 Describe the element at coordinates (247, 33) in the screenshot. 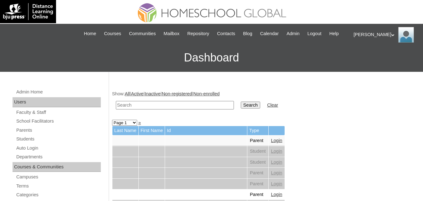

I see `span: Blog` at that location.